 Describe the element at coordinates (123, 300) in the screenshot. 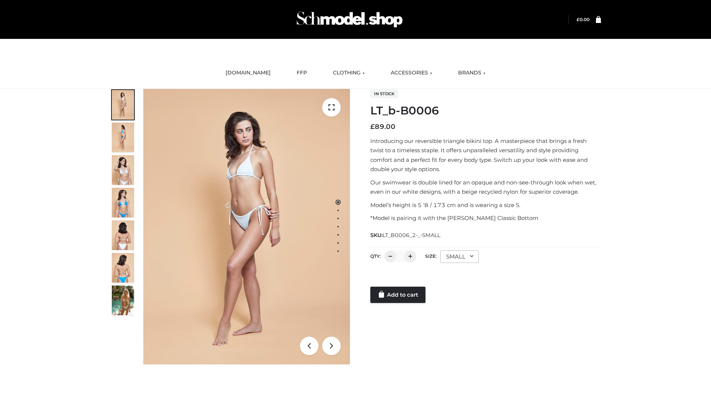

I see `img: Arieltop_CloudNine_AzureSky2.jpg` at that location.